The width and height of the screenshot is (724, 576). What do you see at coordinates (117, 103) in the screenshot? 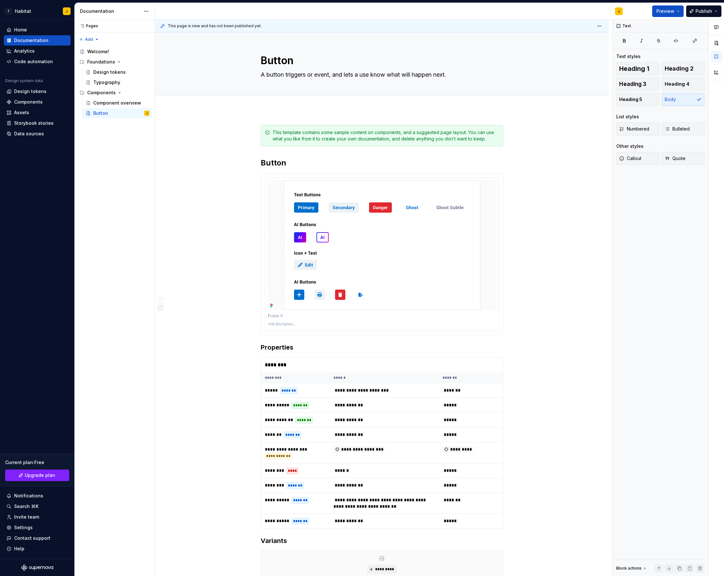
I see `a: Component overview` at bounding box center [117, 103].